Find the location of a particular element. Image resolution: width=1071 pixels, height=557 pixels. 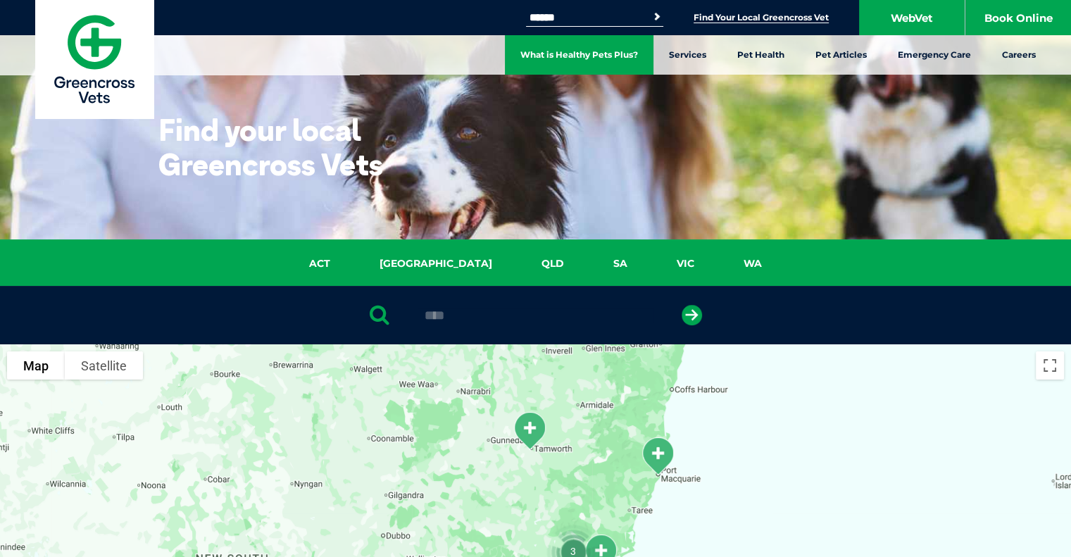

a: Find Your Local Greencross Vet is located at coordinates (761, 18).